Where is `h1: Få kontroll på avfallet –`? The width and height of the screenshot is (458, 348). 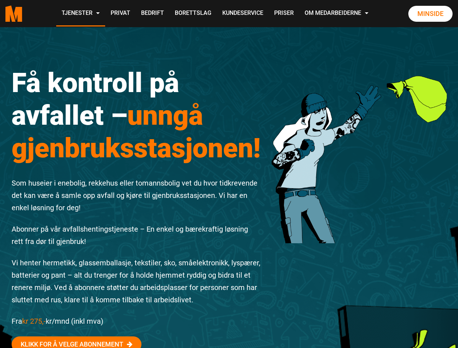 h1: Få kontroll på avfallet – is located at coordinates (136, 115).